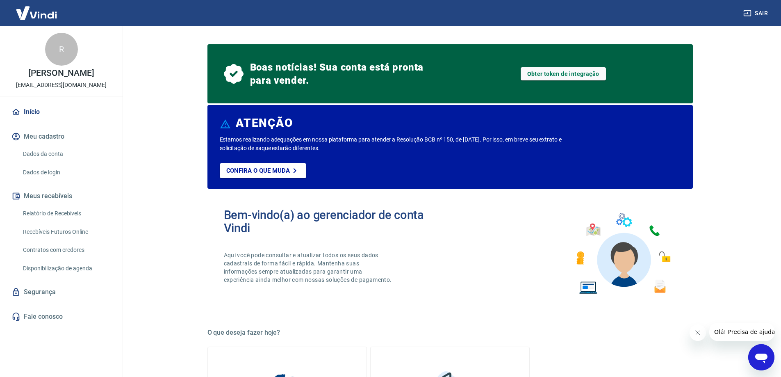  I want to click on p: Aqui você pode consultar e atualizar todos os seus dados cadastrais de forma fácil e rápida. Mant..., so click(309, 267).